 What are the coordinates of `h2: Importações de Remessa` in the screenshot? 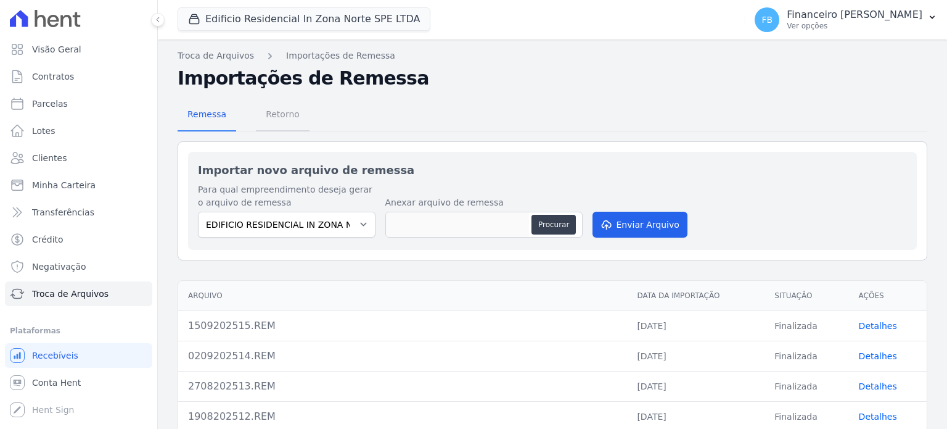 It's located at (552, 78).